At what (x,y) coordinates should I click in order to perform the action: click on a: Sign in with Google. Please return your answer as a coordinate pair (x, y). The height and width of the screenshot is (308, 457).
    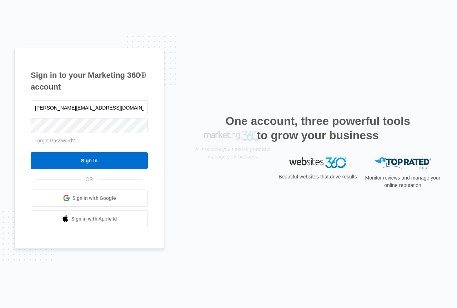
    Looking at the image, I should click on (89, 198).